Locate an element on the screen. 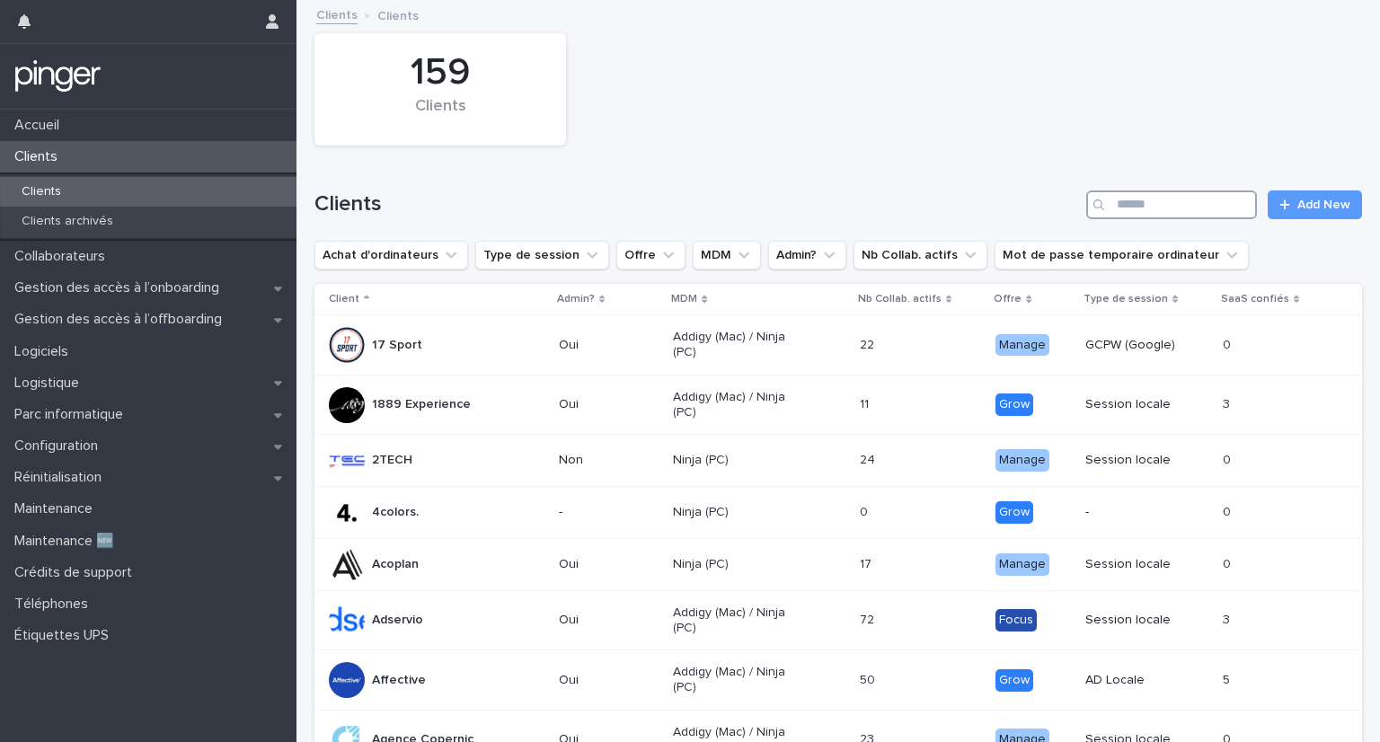 The image size is (1380, 742). button: Offre is located at coordinates (651, 255).